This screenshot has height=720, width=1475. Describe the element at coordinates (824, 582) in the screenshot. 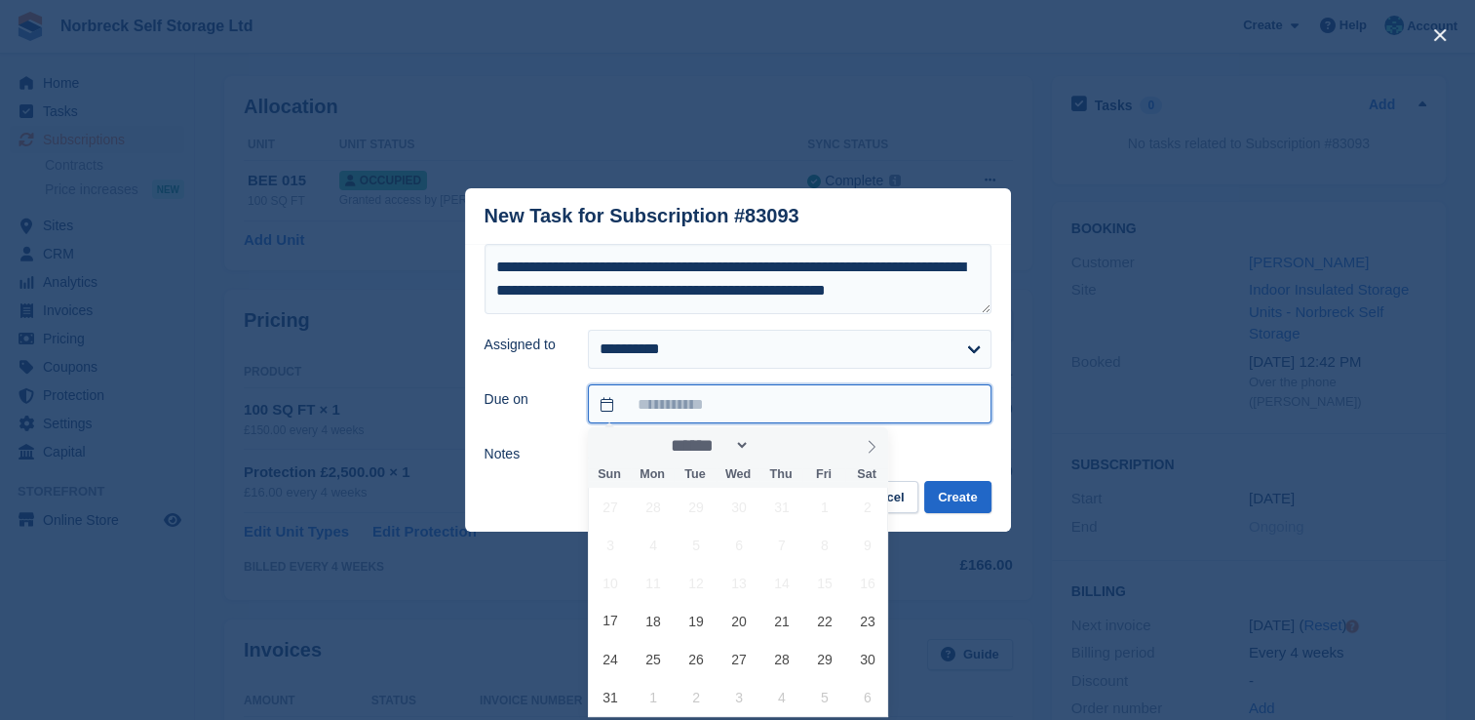

I see `span: August 15, 2025` at that location.